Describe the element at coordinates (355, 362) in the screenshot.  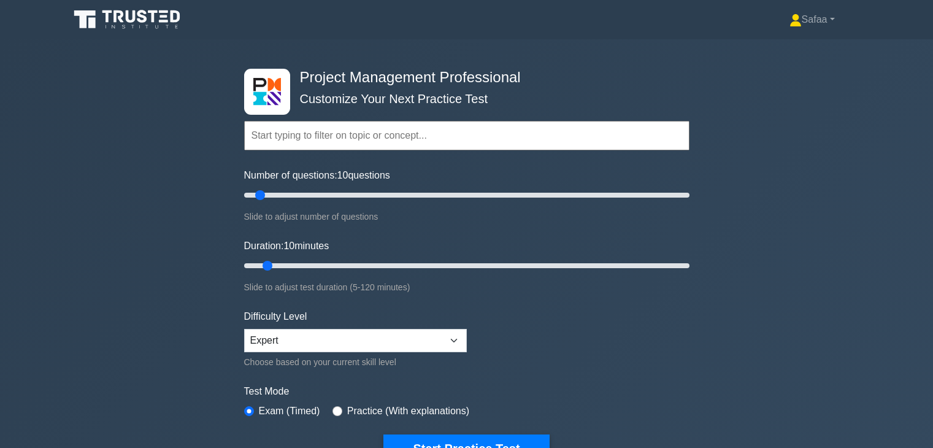
I see `div: Choose based on your current skill level` at that location.